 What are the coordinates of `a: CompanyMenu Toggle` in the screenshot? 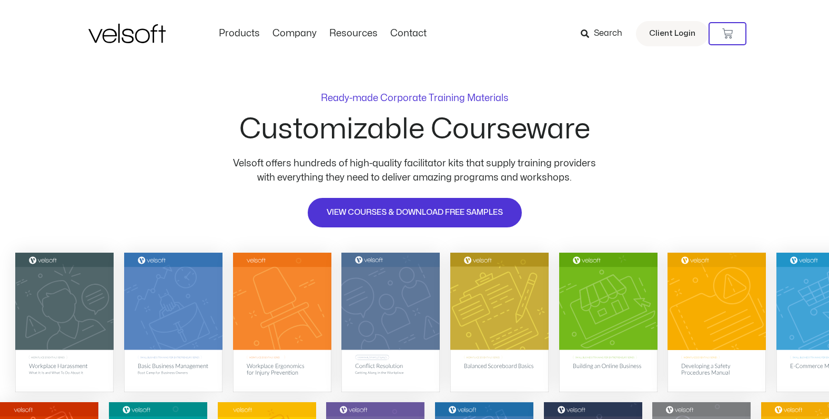 It's located at (295, 34).